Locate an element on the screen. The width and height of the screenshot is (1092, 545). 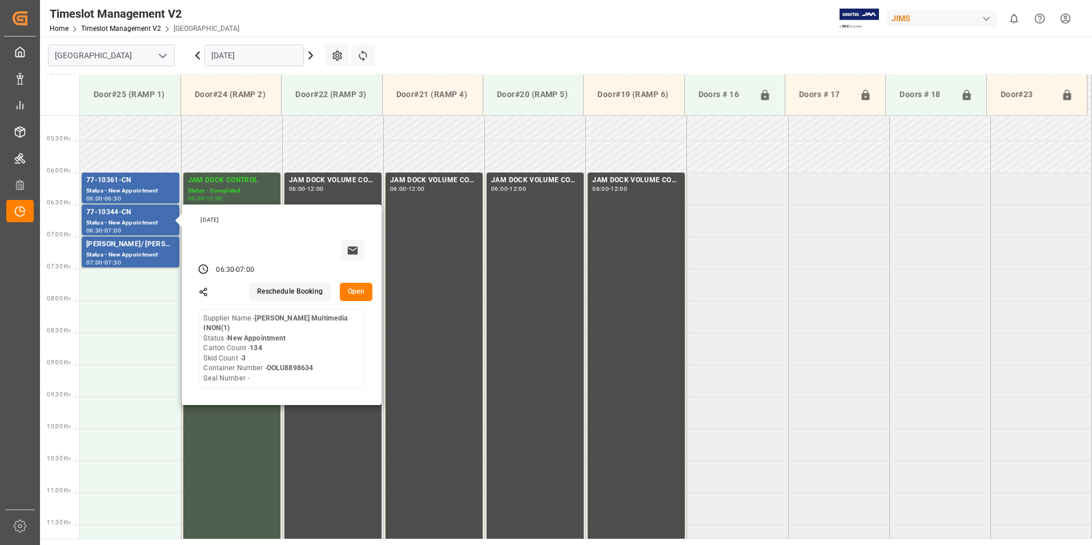
span: 05:30 Hr is located at coordinates (58, 138).